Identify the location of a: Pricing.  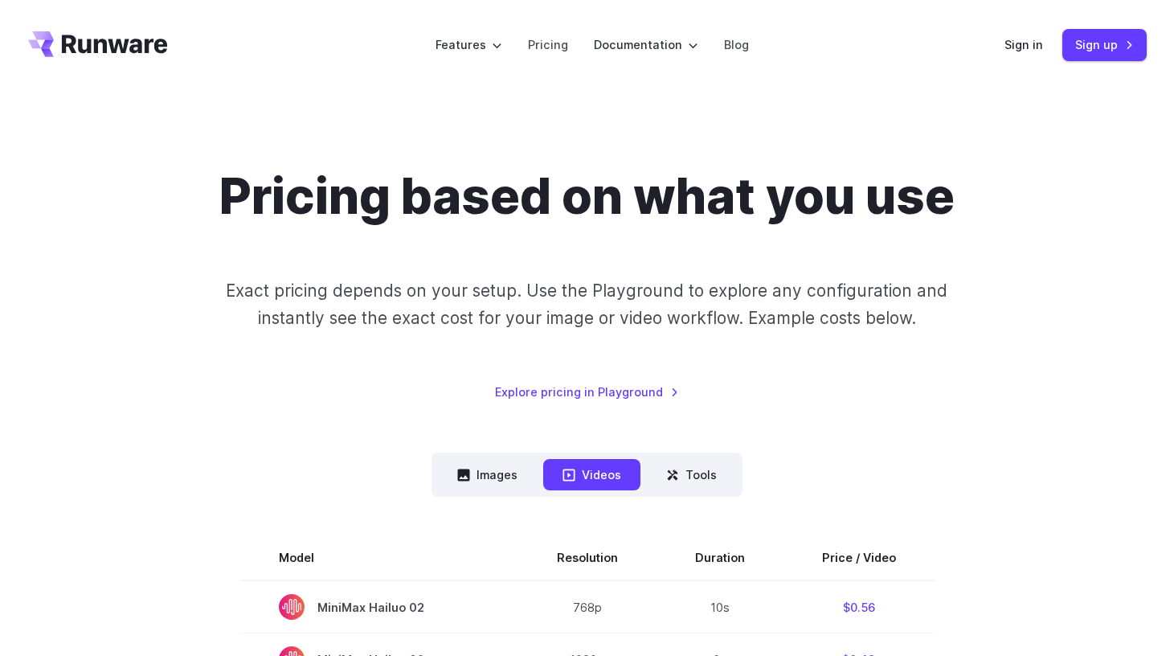
(548, 44).